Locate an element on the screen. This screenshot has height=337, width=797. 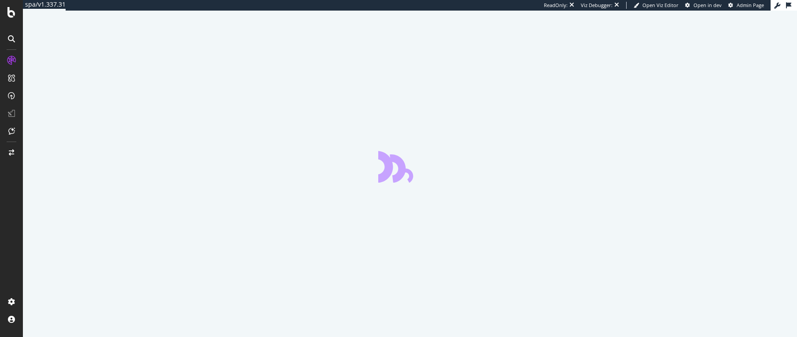
span: Admin Page is located at coordinates (751, 5).